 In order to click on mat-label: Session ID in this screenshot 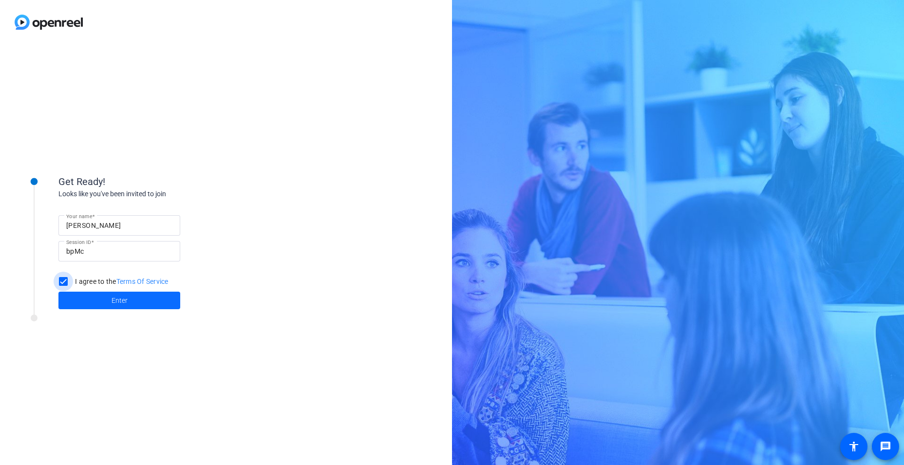, I will do `click(78, 242)`.